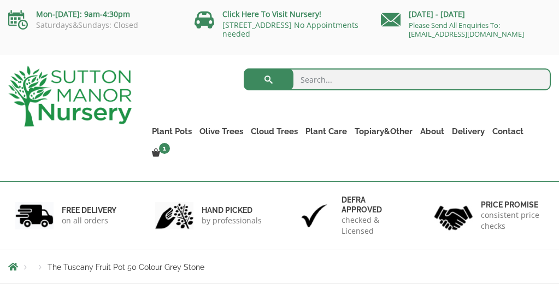 This screenshot has height=288, width=559. Describe the element at coordinates (70, 96) in the screenshot. I see `img: logo` at that location.